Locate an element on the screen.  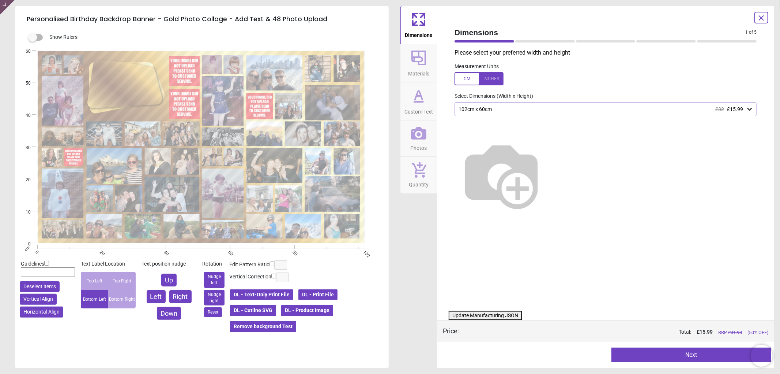
span: Custom Text is located at coordinates (419, 110).